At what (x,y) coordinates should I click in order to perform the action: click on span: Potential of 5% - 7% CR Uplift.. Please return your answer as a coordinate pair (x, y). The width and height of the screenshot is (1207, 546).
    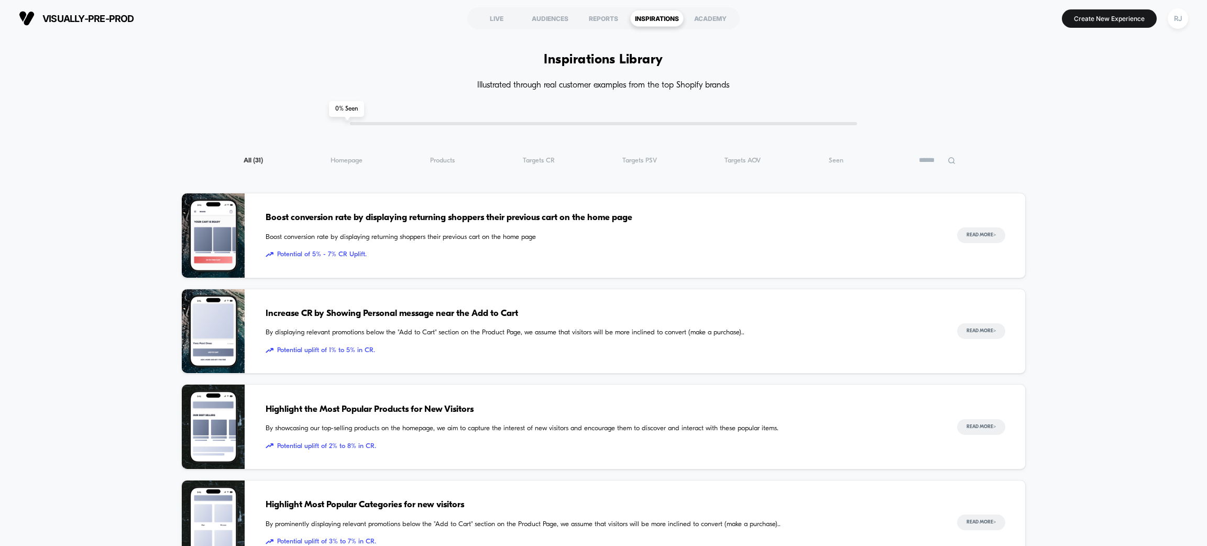
    Looking at the image, I should click on (601, 255).